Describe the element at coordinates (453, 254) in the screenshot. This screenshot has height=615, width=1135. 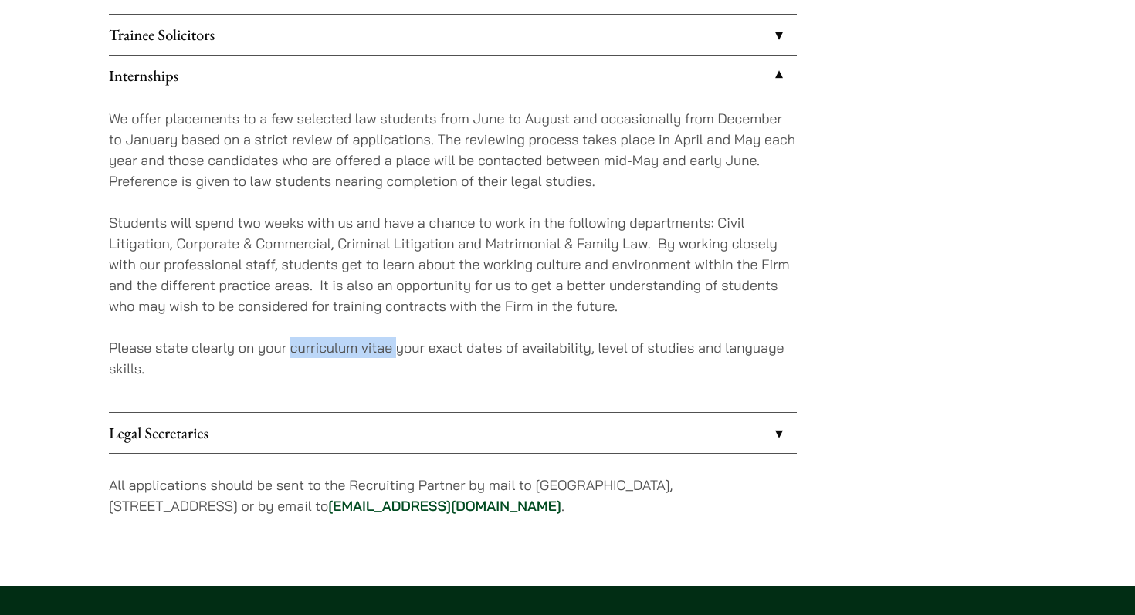
I see `div: Internships` at that location.